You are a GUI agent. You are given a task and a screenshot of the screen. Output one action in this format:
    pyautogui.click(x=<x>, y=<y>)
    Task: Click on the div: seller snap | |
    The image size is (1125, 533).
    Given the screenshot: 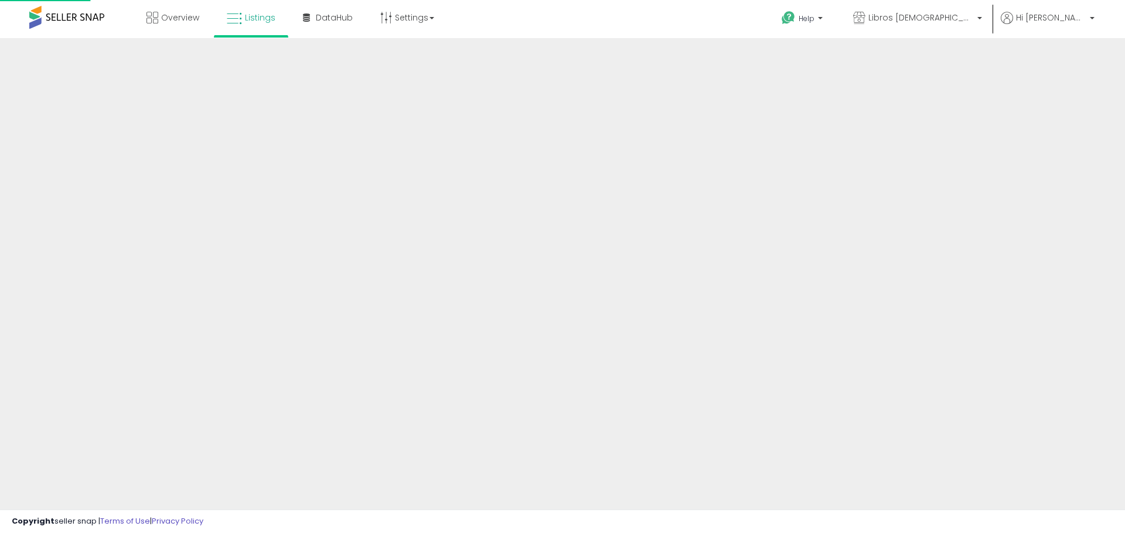 What is the action you would take?
    pyautogui.click(x=107, y=521)
    